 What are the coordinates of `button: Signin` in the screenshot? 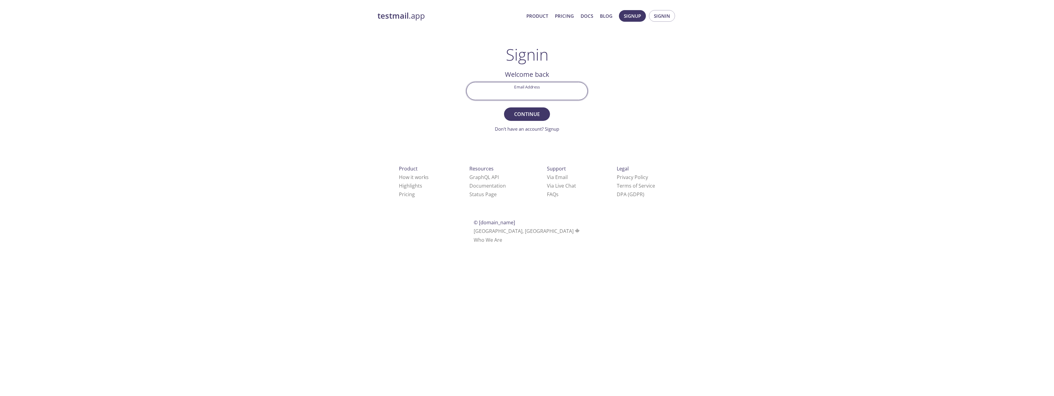 It's located at (662, 16).